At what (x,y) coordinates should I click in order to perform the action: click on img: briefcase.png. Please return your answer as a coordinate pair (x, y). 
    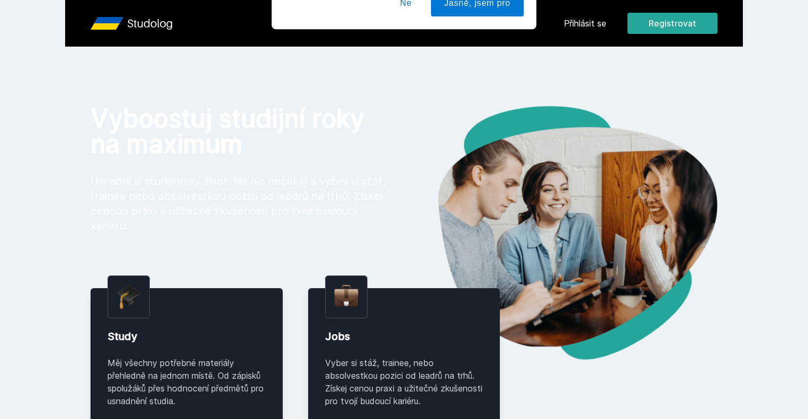
    Looking at the image, I should click on (346, 295).